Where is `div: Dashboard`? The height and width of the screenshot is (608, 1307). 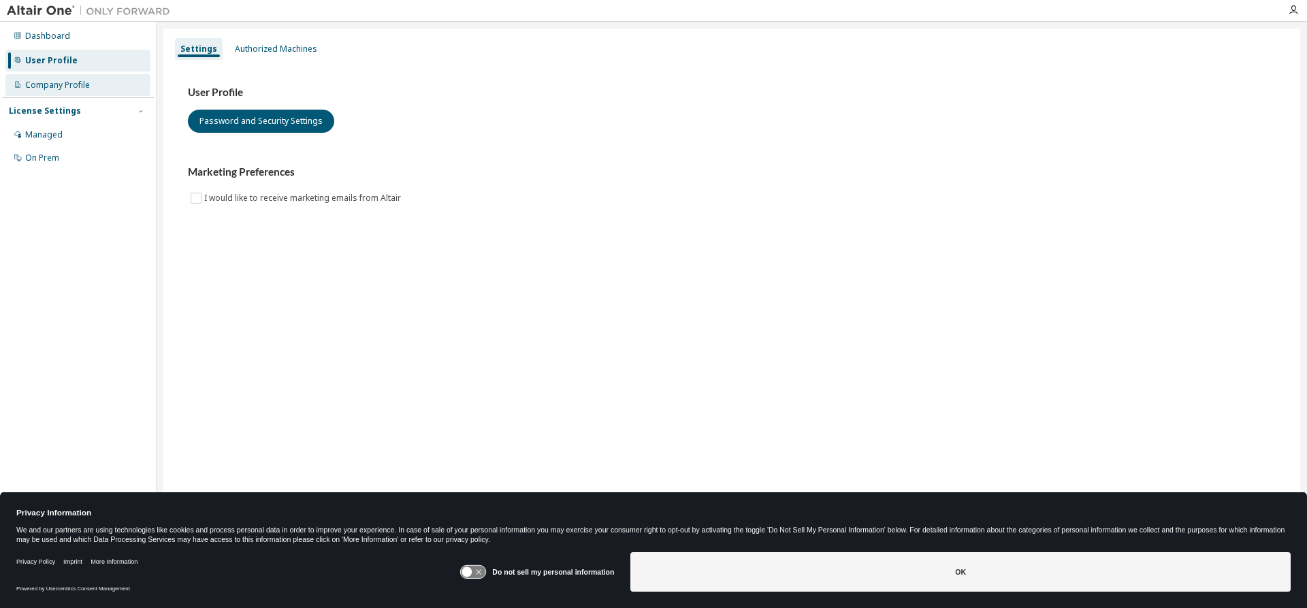
div: Dashboard is located at coordinates (48, 36).